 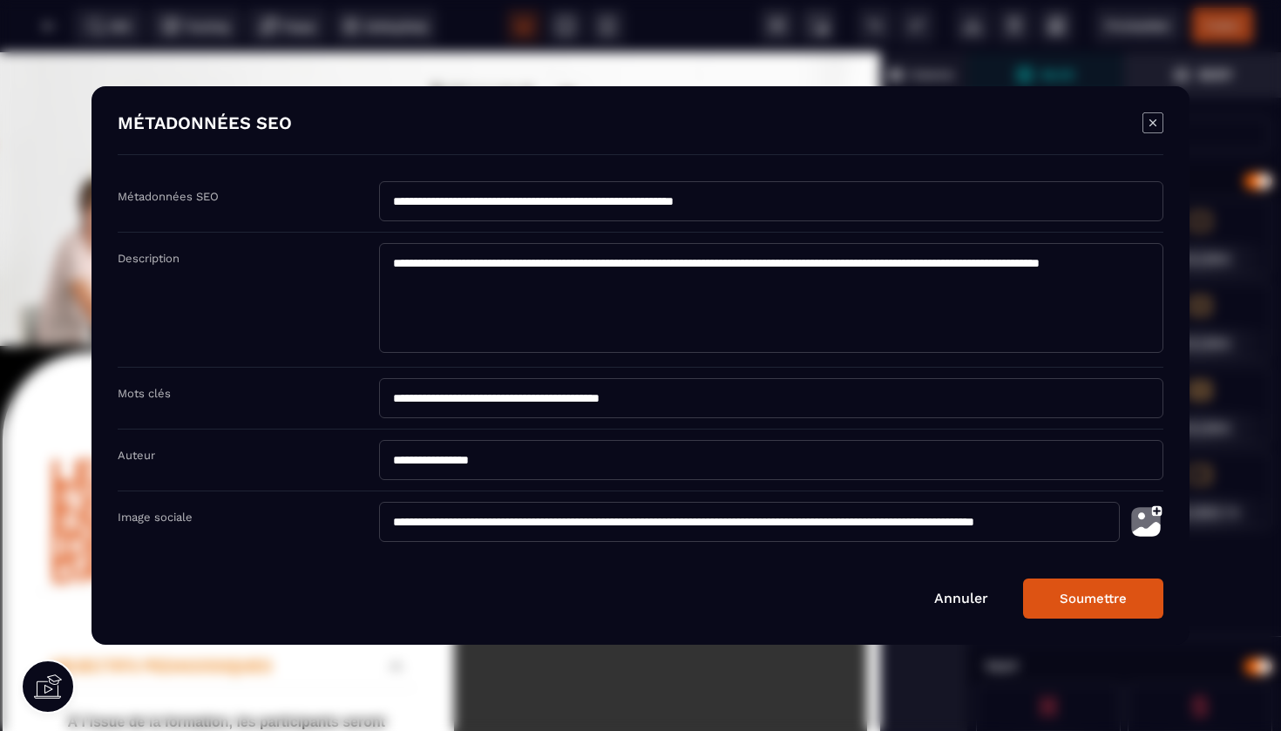 I want to click on label: Image sociale, so click(x=155, y=517).